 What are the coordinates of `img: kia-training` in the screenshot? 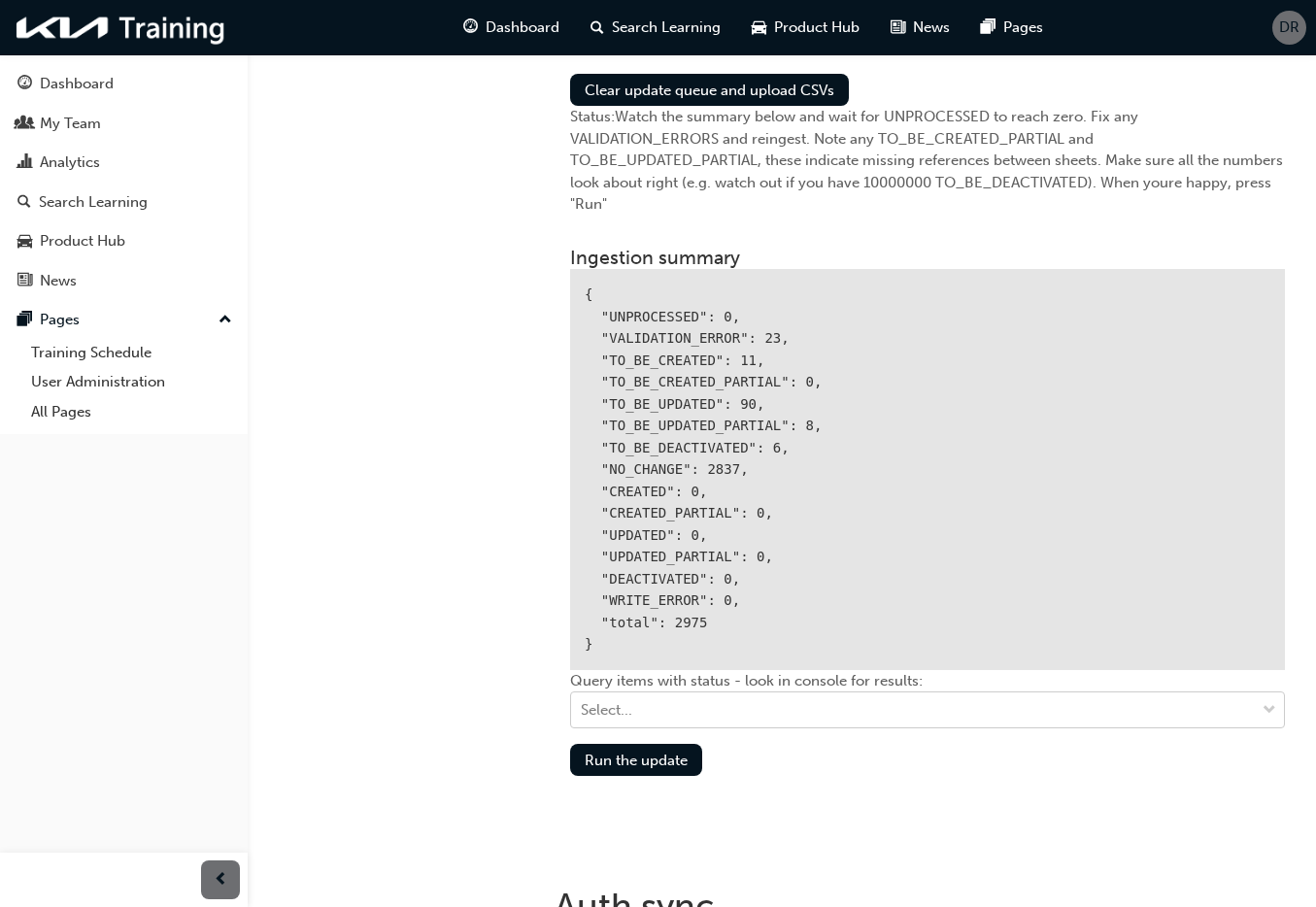 It's located at (121, 28).